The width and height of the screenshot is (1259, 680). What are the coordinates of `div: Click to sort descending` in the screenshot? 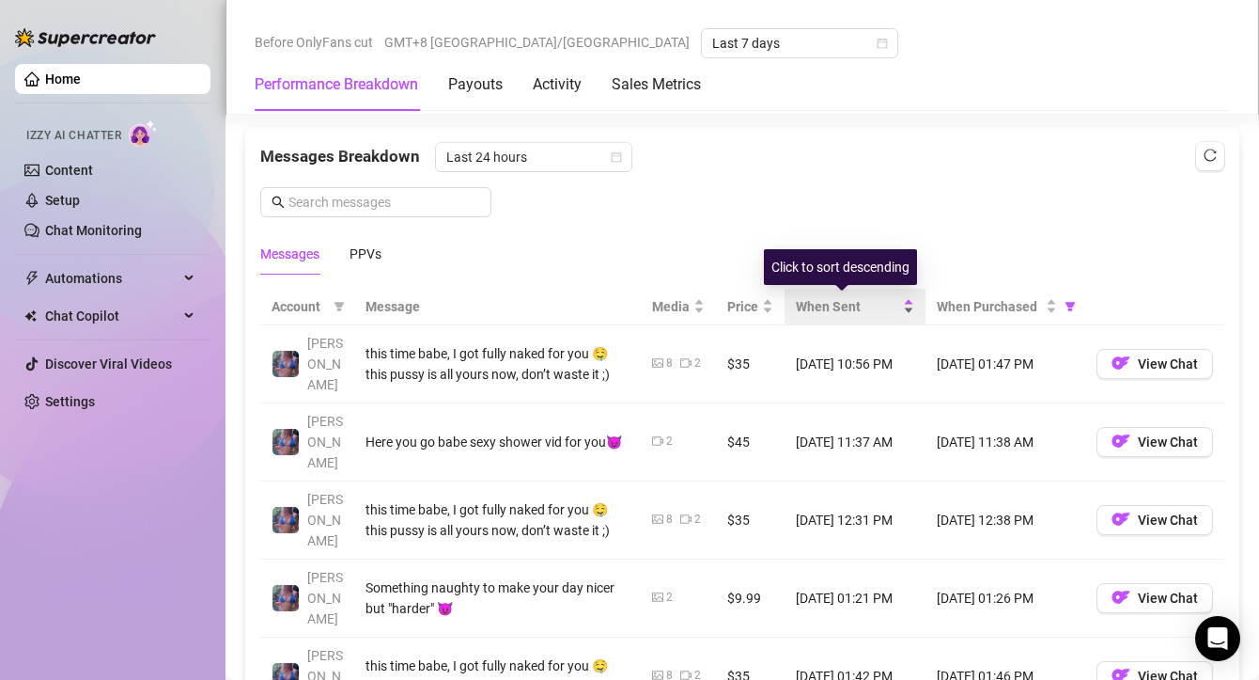 It's located at (840, 267).